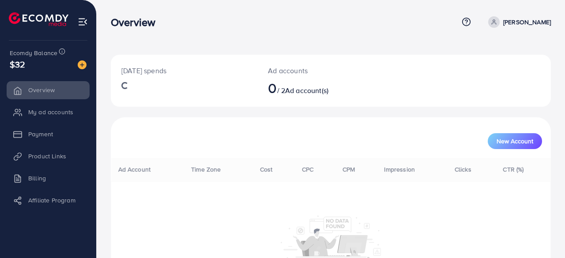 Image resolution: width=565 pixels, height=258 pixels. I want to click on span: Ad account(s), so click(307, 91).